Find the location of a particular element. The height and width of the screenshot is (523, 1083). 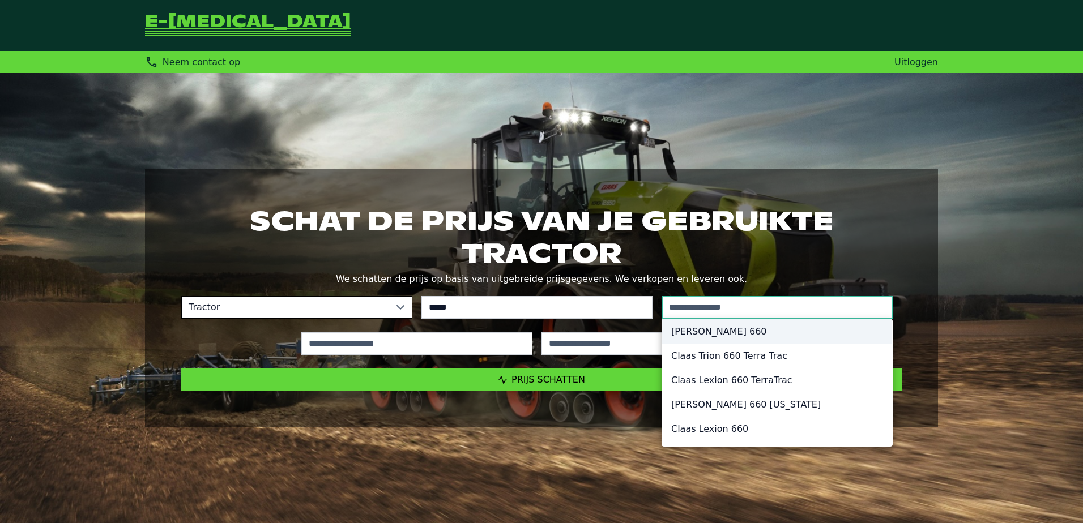

a: Terug naar de startpagina is located at coordinates (247, 25).